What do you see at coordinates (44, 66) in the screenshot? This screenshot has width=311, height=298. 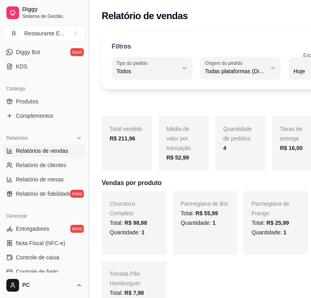 I see `a: KDS` at bounding box center [44, 66].